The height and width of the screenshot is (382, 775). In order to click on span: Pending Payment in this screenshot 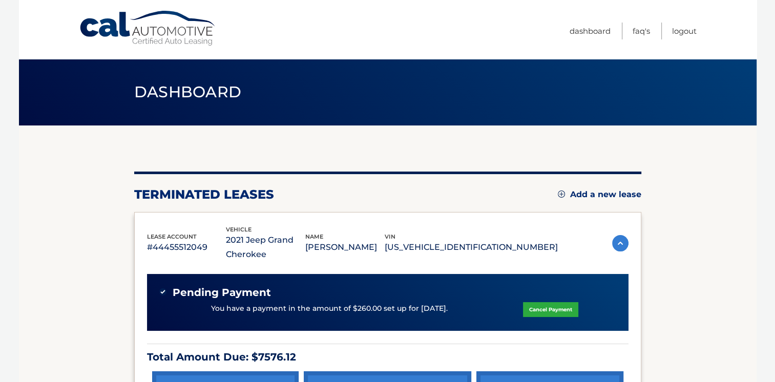, I will do `click(222, 292)`.